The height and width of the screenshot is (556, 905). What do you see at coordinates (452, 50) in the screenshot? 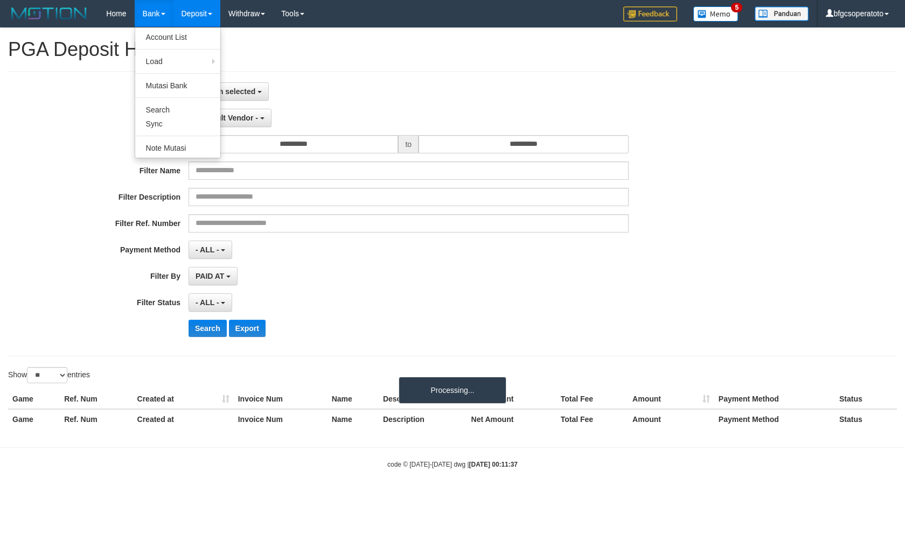
I see `h1: PGA Deposit History` at bounding box center [452, 50].